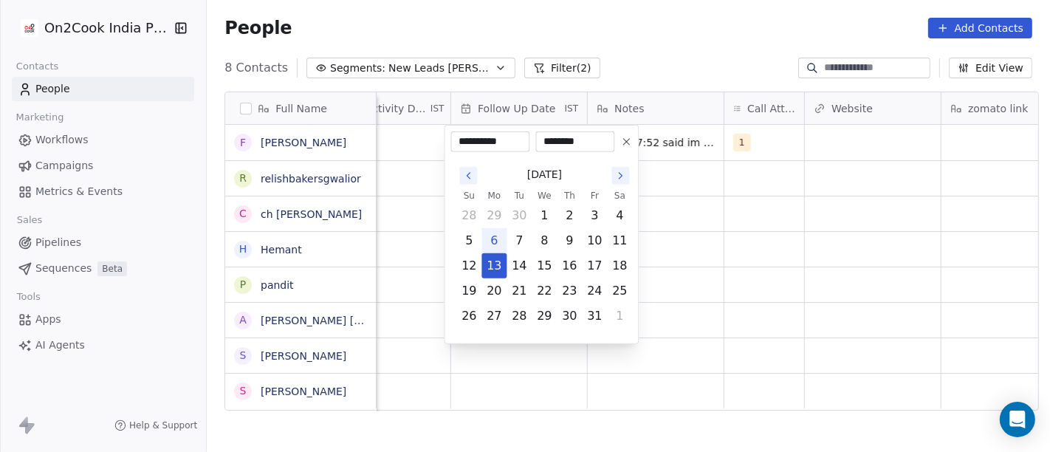  Describe the element at coordinates (594, 241) in the screenshot. I see `button: Friday, October 10th, 2025` at that location.